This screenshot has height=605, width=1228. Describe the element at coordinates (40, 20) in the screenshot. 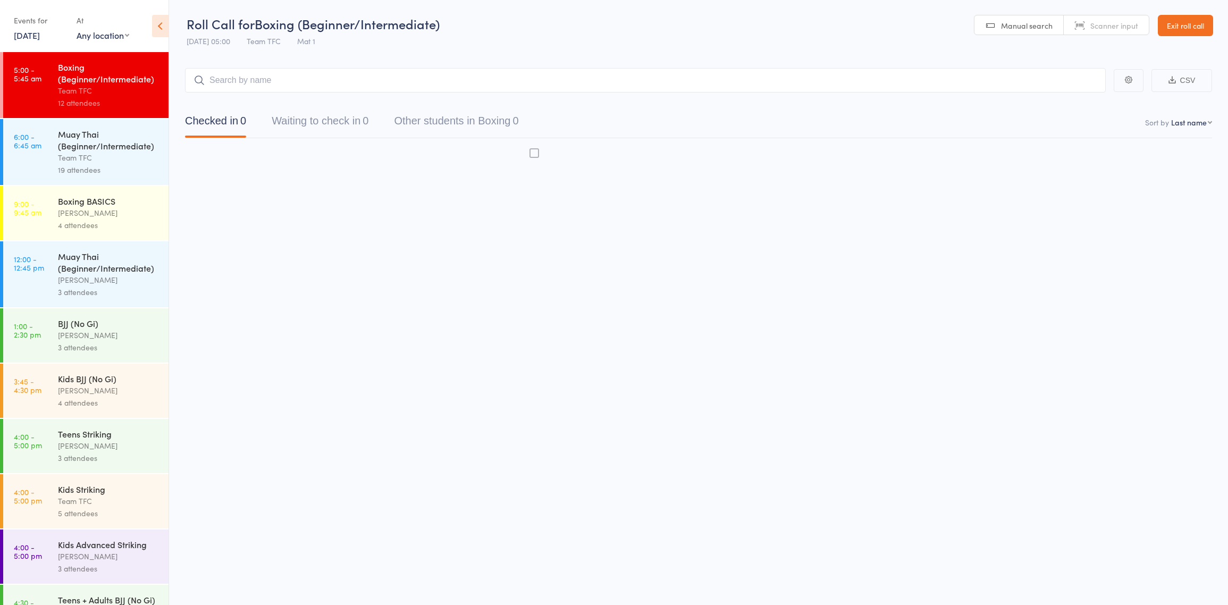

I see `div: Events for` at that location.